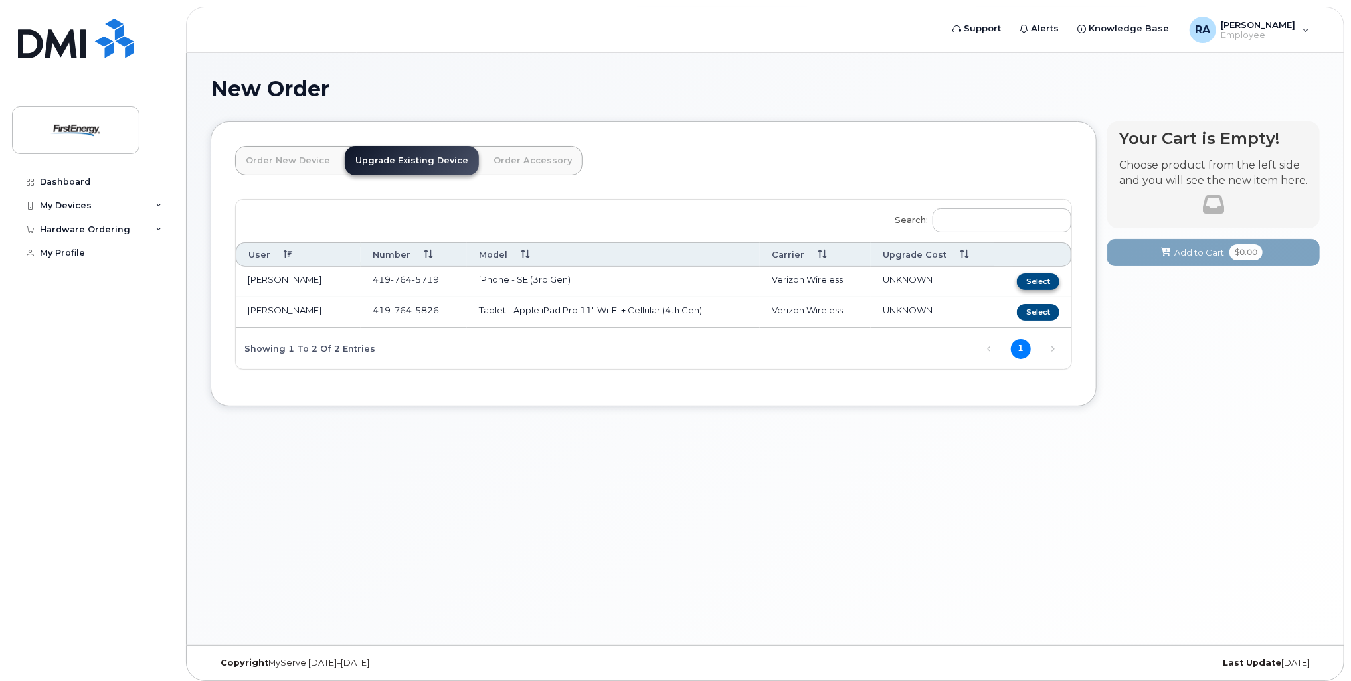 This screenshot has width=1351, height=681. What do you see at coordinates (425, 310) in the screenshot?
I see `span: 5826` at bounding box center [425, 310].